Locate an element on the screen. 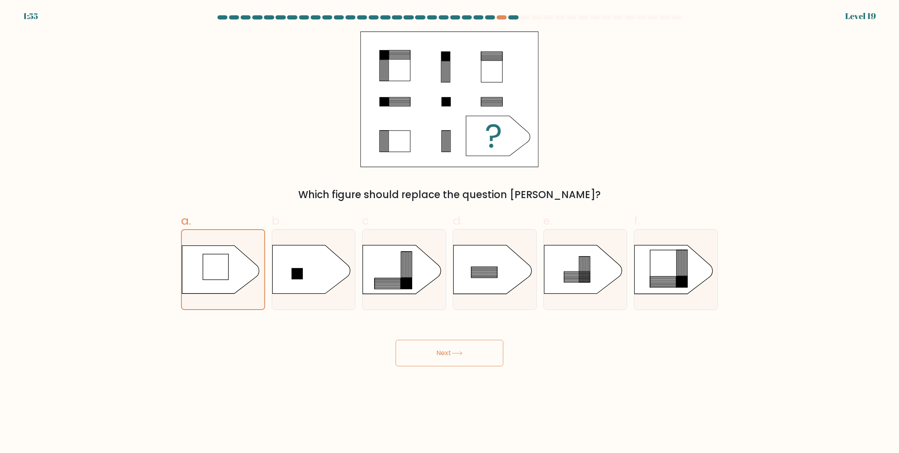 Image resolution: width=899 pixels, height=453 pixels. span: e. is located at coordinates (548, 220).